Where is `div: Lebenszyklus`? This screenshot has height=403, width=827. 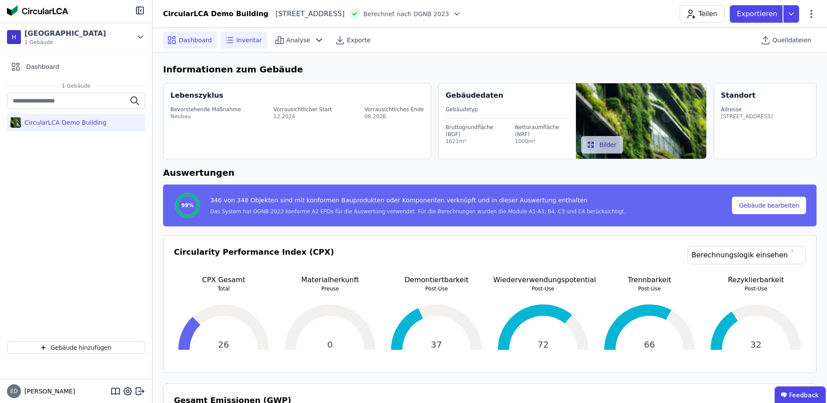
div: Lebenszyklus is located at coordinates (197, 96).